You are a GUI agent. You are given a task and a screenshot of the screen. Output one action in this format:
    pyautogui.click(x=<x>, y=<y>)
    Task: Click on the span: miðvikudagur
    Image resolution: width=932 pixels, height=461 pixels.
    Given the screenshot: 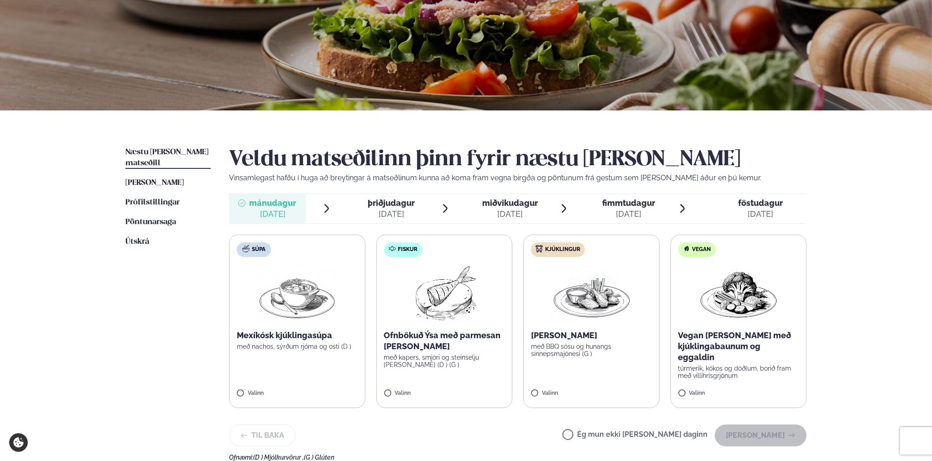 What is the action you would take?
    pyautogui.click(x=510, y=203)
    